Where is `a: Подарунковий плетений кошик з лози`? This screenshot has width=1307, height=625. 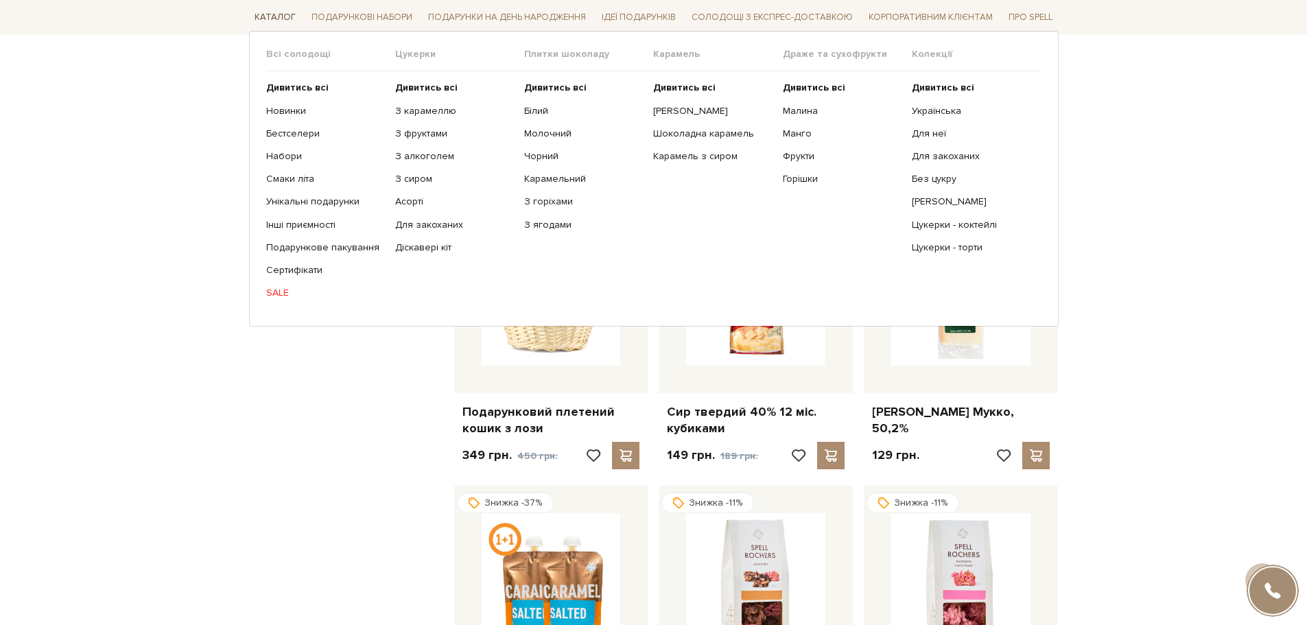
a: Подарунковий плетений кошик з лози is located at coordinates (551, 420).